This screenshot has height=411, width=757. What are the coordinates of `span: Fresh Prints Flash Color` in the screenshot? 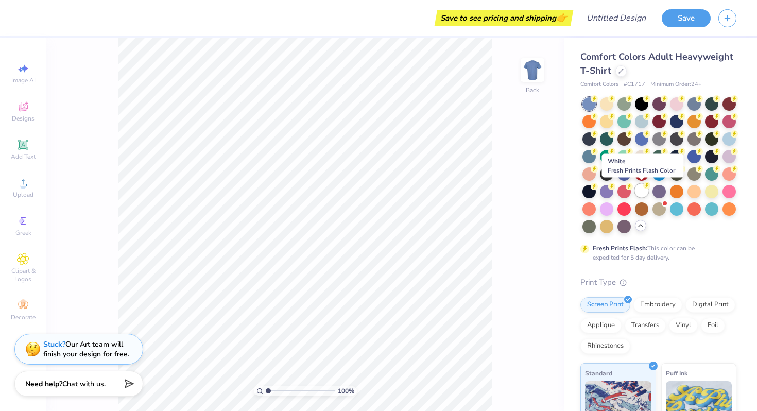 It's located at (641, 171).